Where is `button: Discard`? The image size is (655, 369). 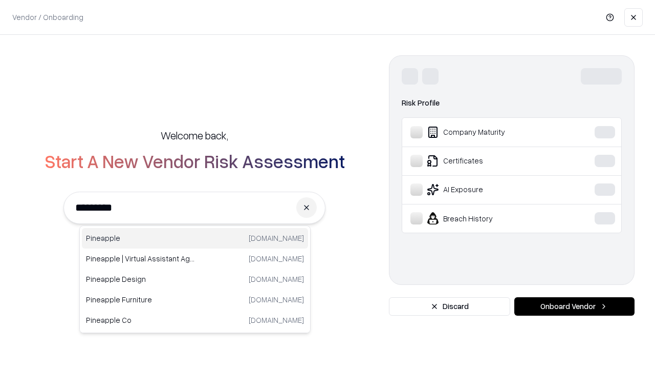
button: Discard is located at coordinates (449, 306).